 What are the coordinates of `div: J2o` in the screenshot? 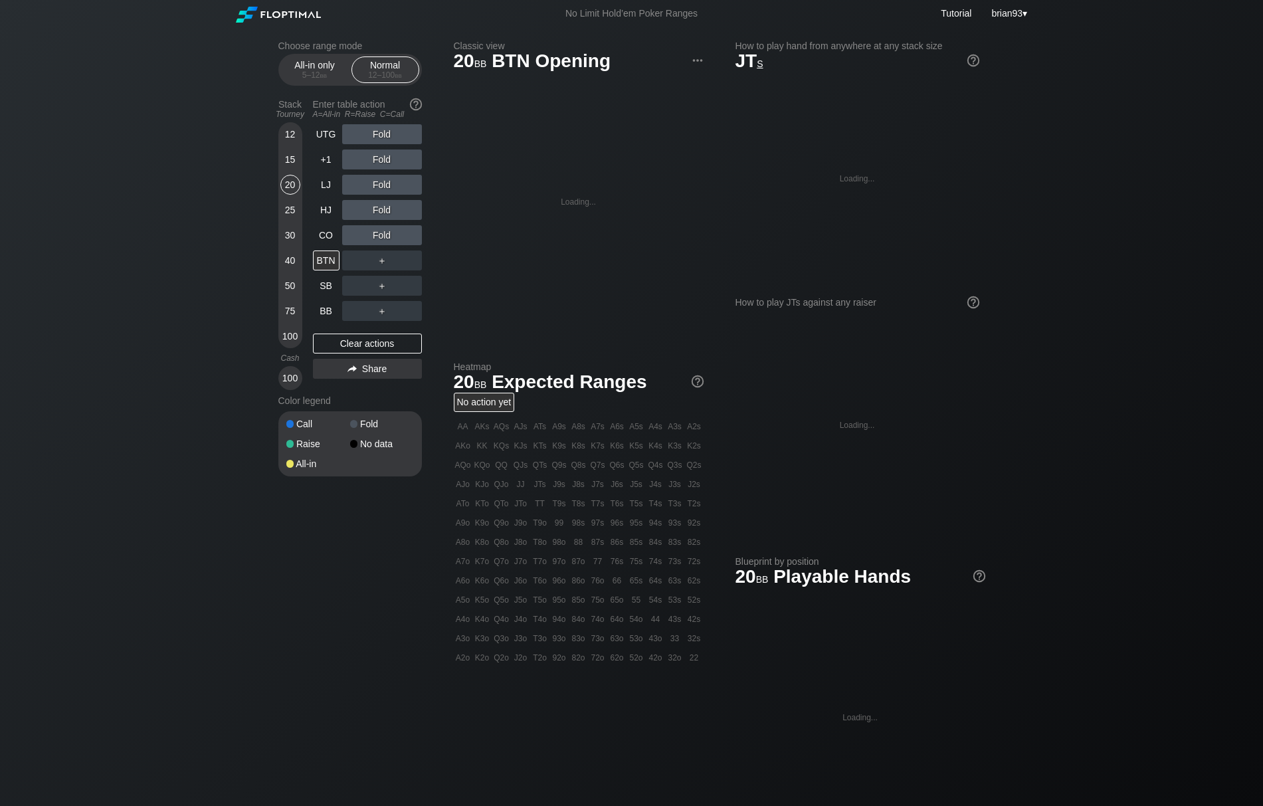 It's located at (521, 658).